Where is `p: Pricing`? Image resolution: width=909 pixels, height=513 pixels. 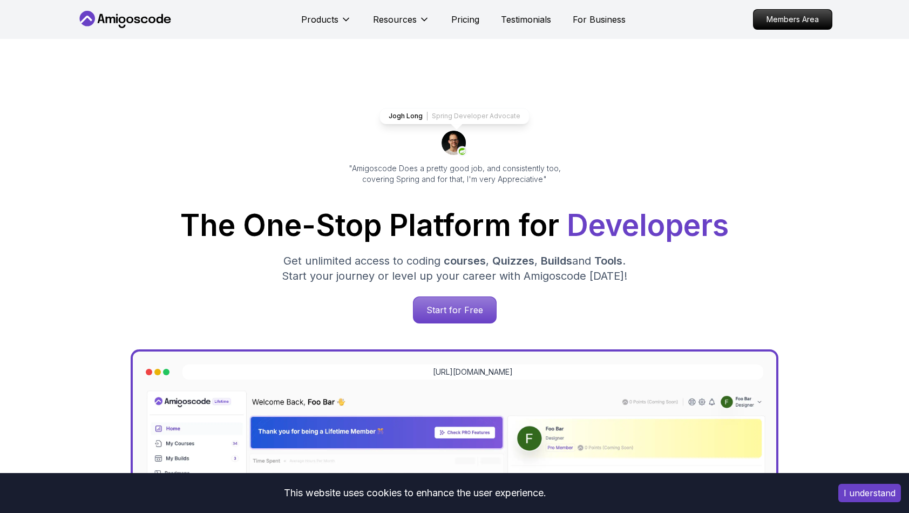
p: Pricing is located at coordinates (465, 19).